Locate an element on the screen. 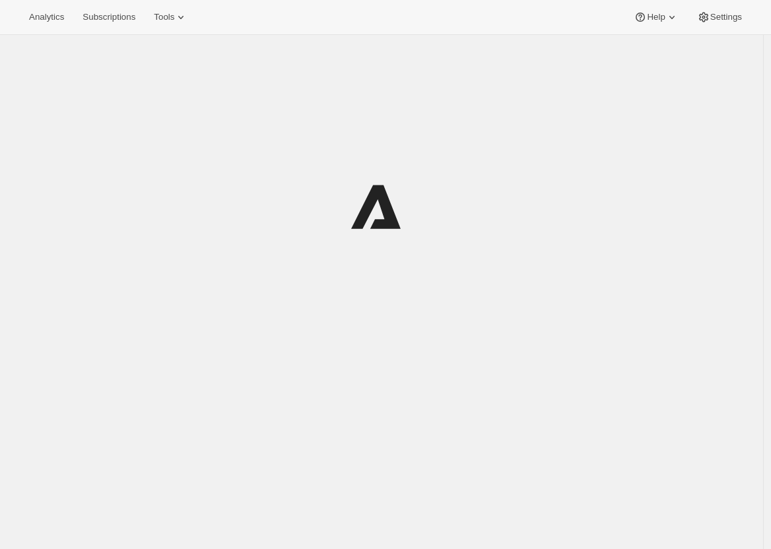 This screenshot has width=771, height=549. span: Settings is located at coordinates (726, 17).